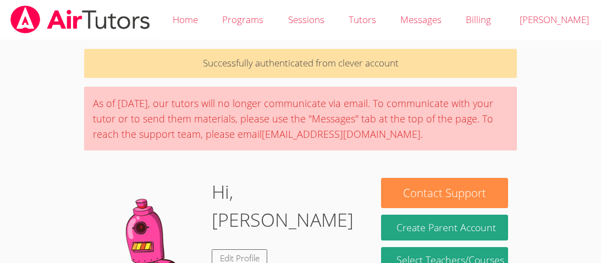 This screenshot has height=263, width=601. What do you see at coordinates (444, 193) in the screenshot?
I see `button: Contact Support` at bounding box center [444, 193].